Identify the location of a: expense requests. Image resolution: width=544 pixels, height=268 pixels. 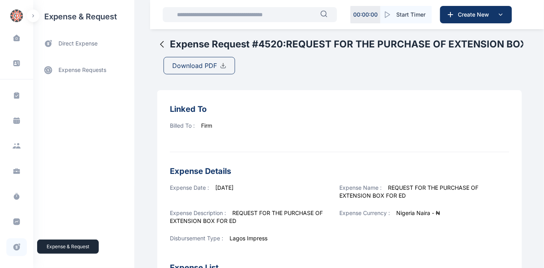
(84, 70).